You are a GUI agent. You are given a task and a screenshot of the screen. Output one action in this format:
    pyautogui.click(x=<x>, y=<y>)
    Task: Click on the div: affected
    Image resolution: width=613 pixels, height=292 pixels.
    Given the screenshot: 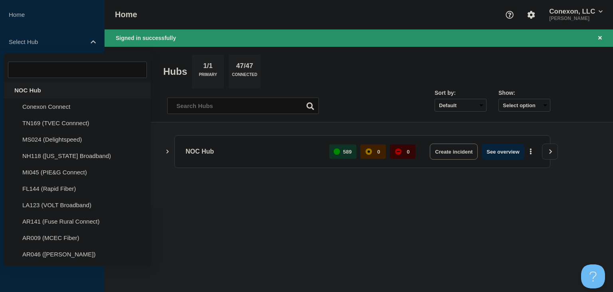 What is the action you would take?
    pyautogui.click(x=369, y=151)
    